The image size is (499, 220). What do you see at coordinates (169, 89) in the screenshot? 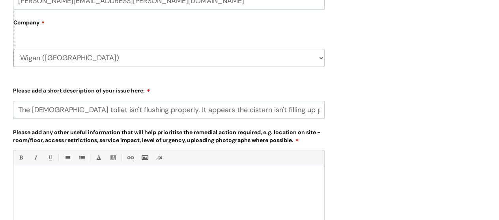
I see `label: Please add a short description of your issue here:` at bounding box center [169, 89].